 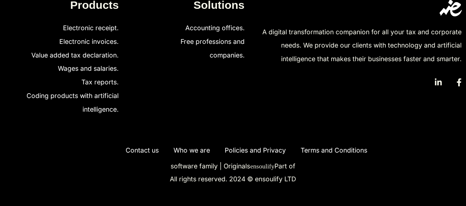 What do you see at coordinates (212, 48) in the screenshot?
I see `font: Free professions and companies.` at bounding box center [212, 48].